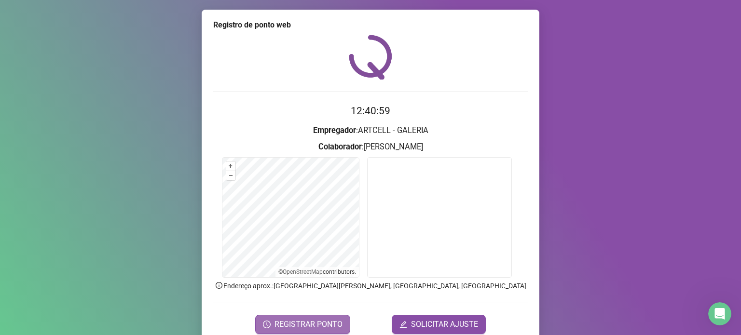  What do you see at coordinates (308, 325) in the screenshot?
I see `span: REGISTRAR PONTO` at bounding box center [308, 325].